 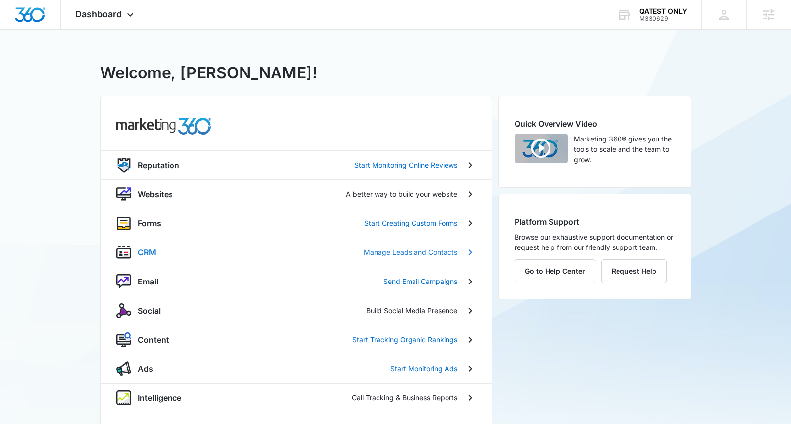 What do you see at coordinates (149, 310) in the screenshot?
I see `p: Social` at bounding box center [149, 310].